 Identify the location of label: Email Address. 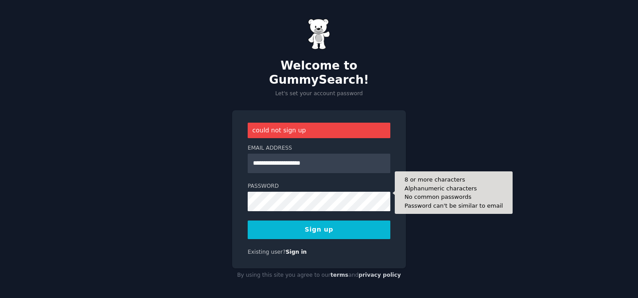
(319, 148).